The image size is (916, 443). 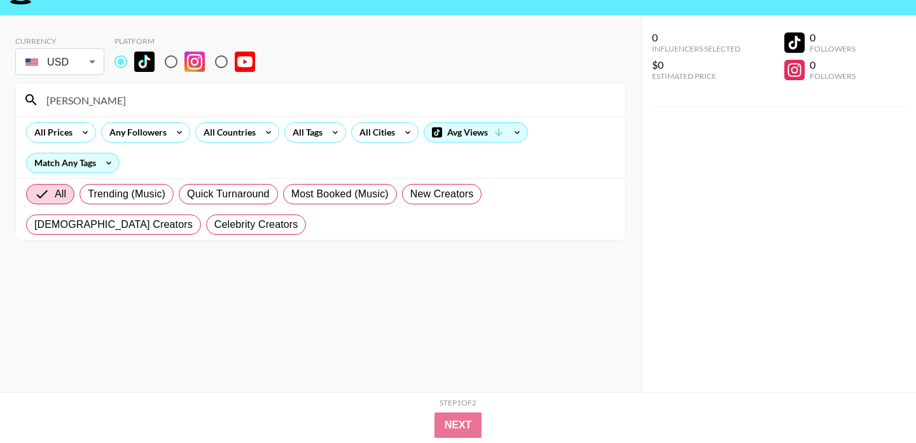 I want to click on div: All Countries, so click(x=227, y=132).